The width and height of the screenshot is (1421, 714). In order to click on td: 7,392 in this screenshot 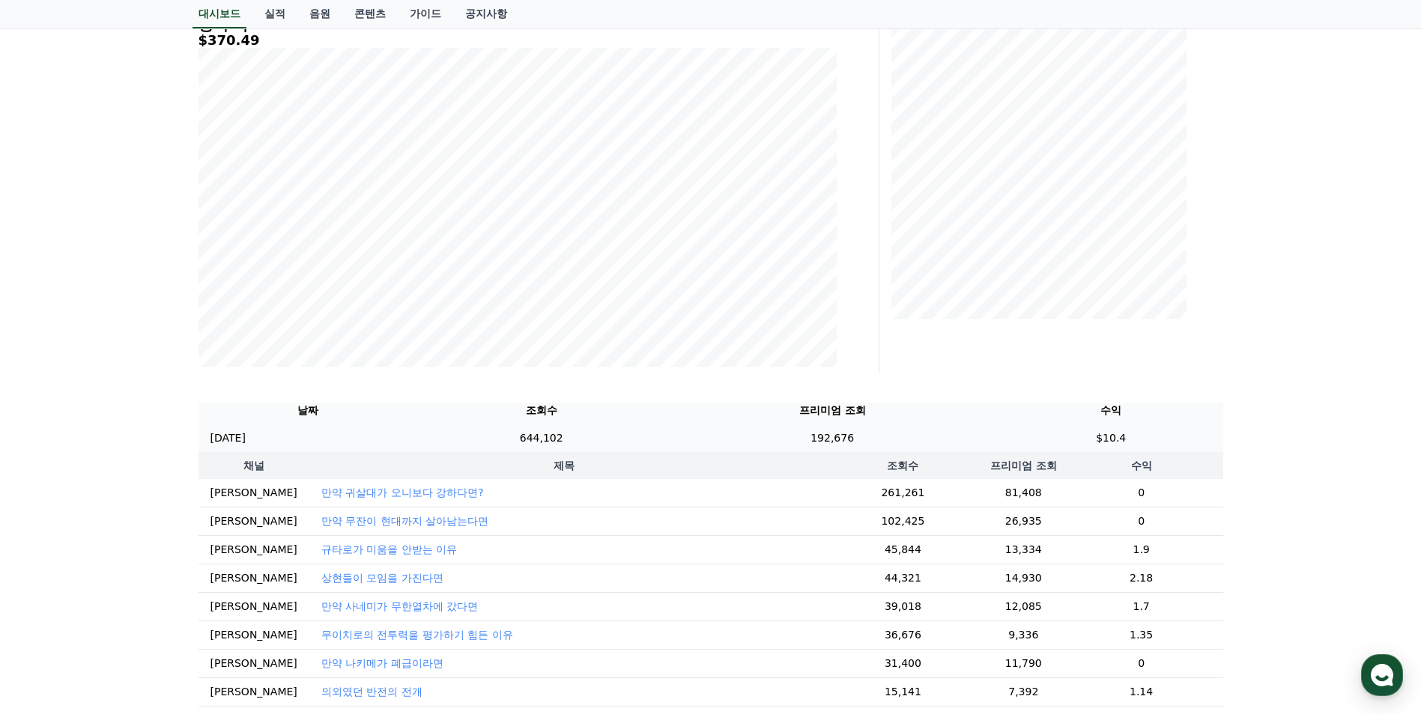, I will do `click(1023, 692)`.